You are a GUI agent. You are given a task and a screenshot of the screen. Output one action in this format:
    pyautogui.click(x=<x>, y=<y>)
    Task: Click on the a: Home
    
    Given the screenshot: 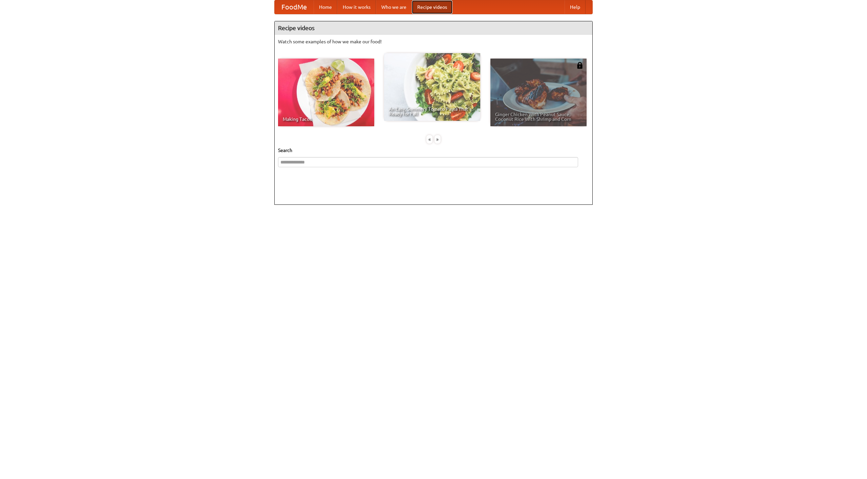 What is the action you would take?
    pyautogui.click(x=325, y=7)
    